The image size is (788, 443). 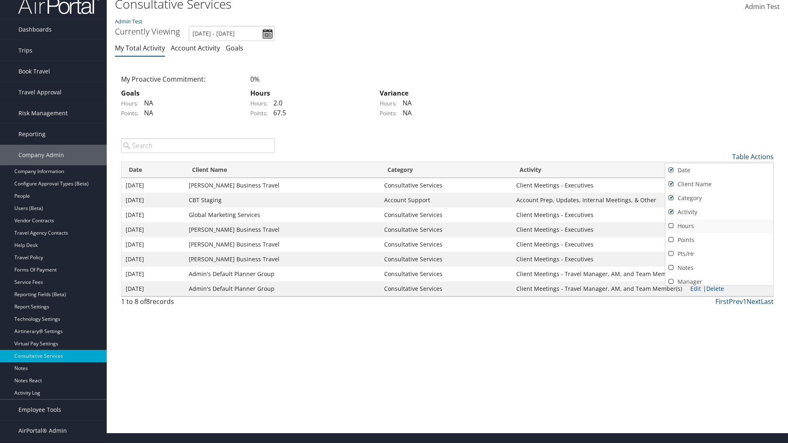 I want to click on span: Dashboards, so click(x=35, y=30).